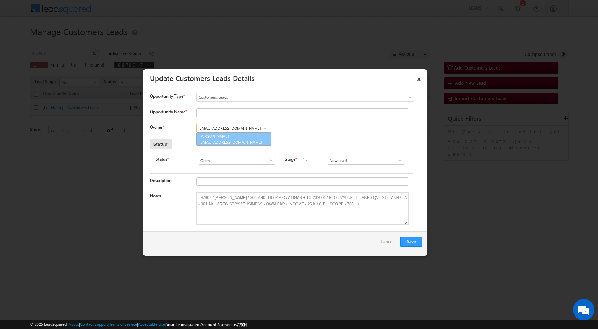  I want to click on span: 77516, so click(242, 324).